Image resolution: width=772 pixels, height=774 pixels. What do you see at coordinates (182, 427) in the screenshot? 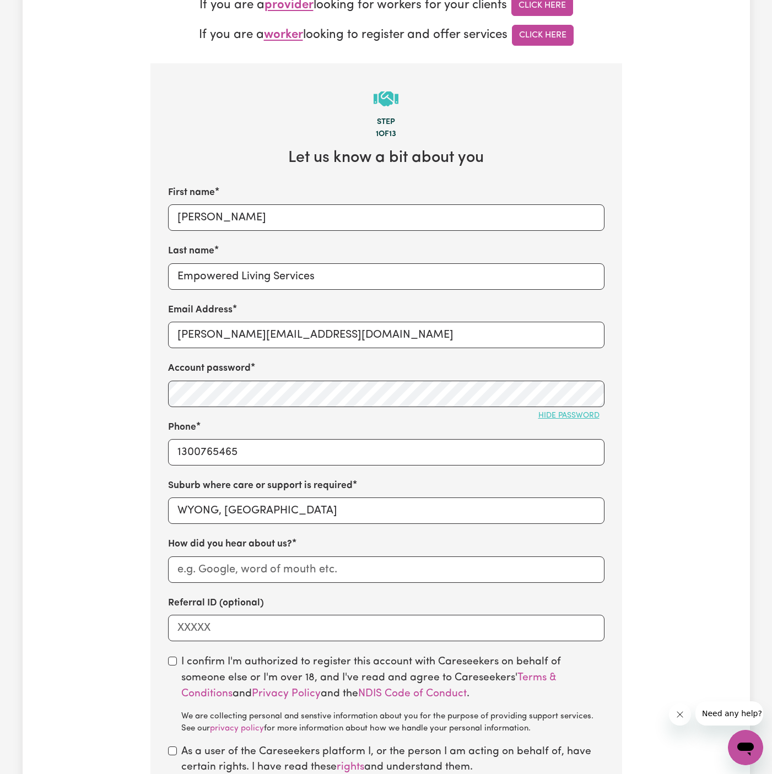
I see `label: Phone` at bounding box center [182, 427].